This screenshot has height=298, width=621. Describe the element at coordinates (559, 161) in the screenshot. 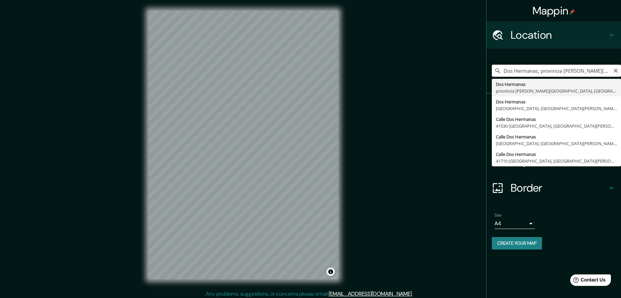

I see `h4: Layout` at that location.